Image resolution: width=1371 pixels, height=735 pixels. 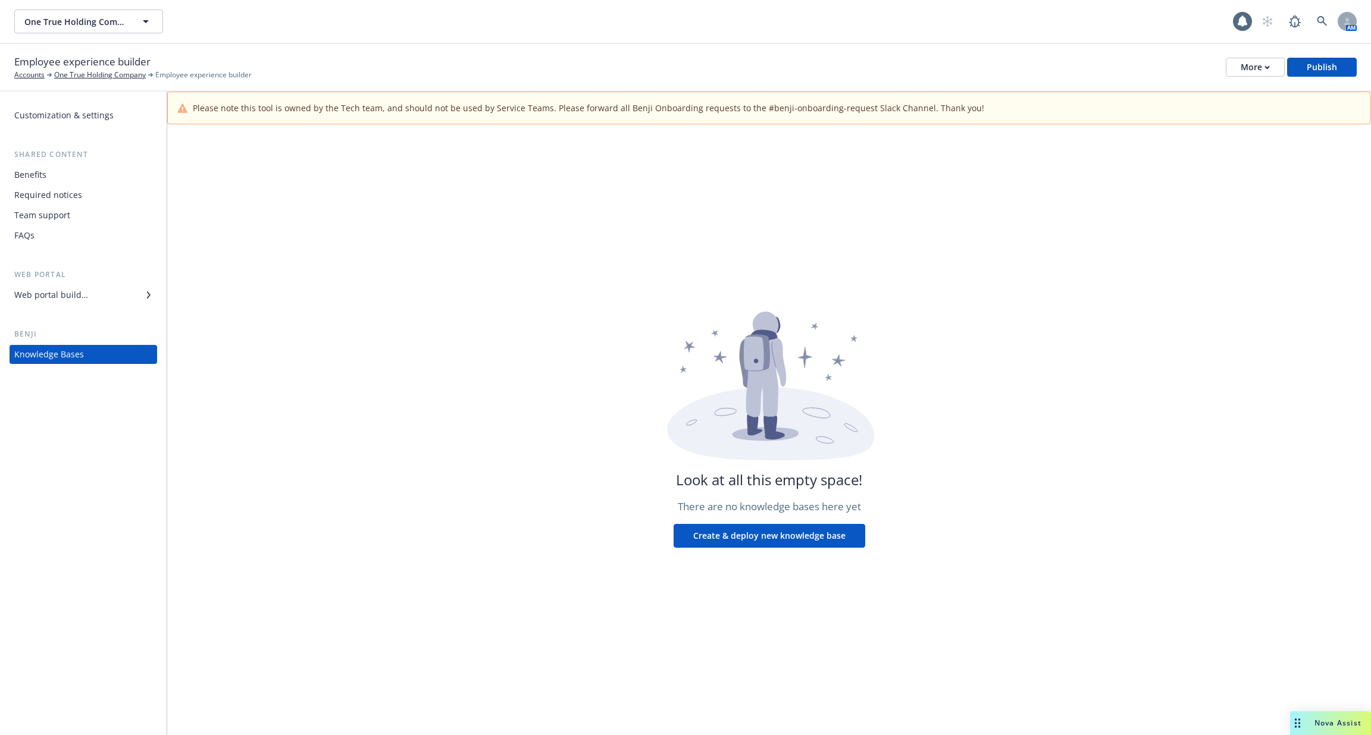 I want to click on a: Customization & settings, so click(x=83, y=115).